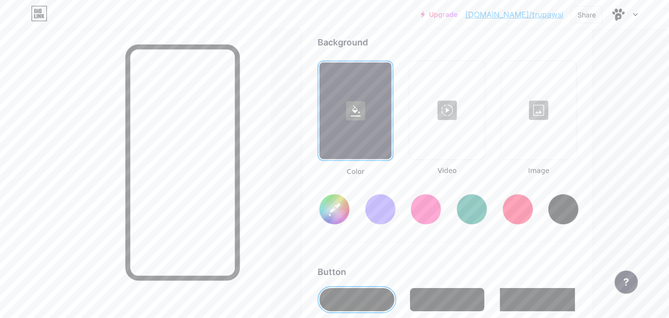 Image resolution: width=669 pixels, height=318 pixels. What do you see at coordinates (618, 15) in the screenshot?
I see `img: Trupaws India` at bounding box center [618, 15].